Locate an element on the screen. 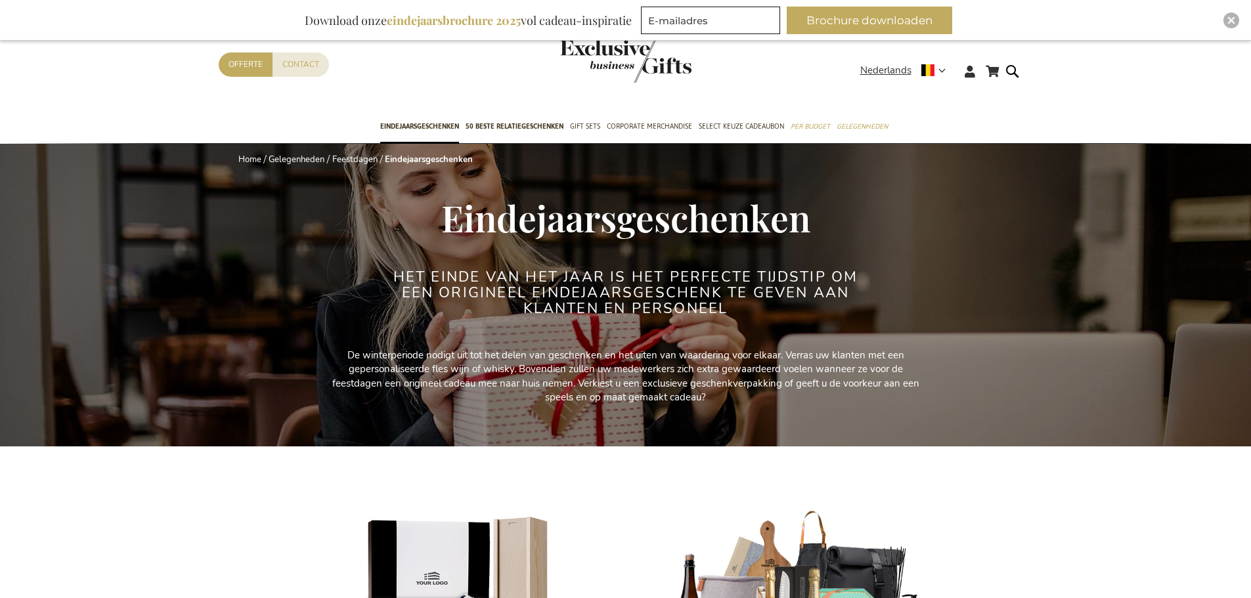 This screenshot has height=598, width=1251. a: Home is located at coordinates (250, 160).